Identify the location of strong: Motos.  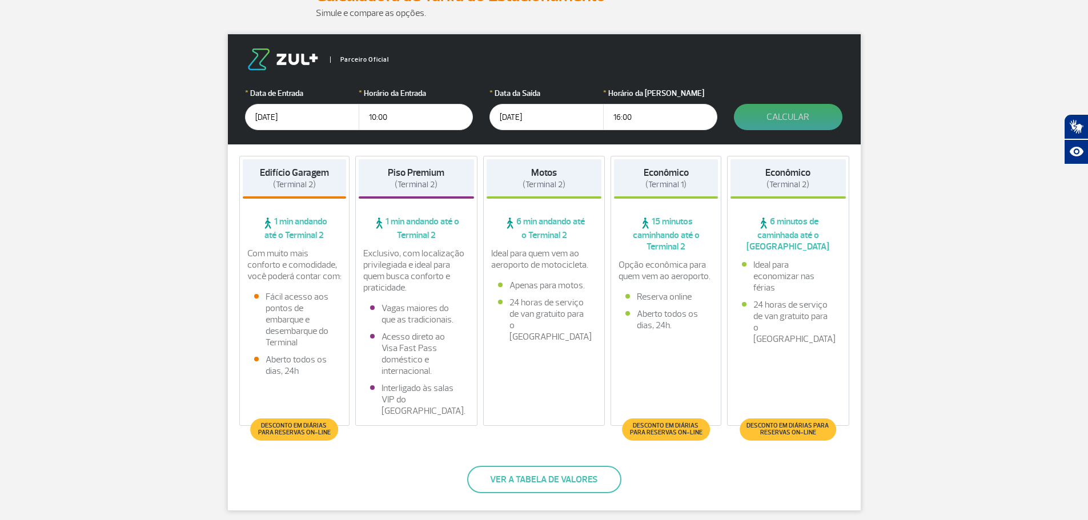
(544, 172).